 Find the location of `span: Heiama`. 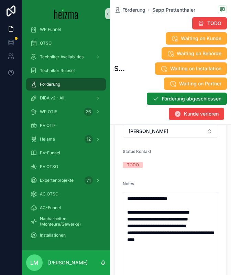

span: Heiama is located at coordinates (47, 139).